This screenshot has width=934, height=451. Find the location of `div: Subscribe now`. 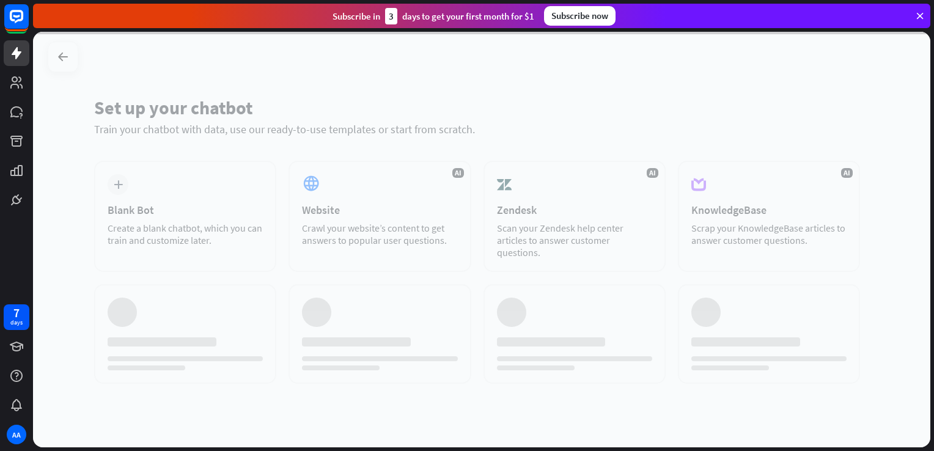

div: Subscribe now is located at coordinates (579, 16).